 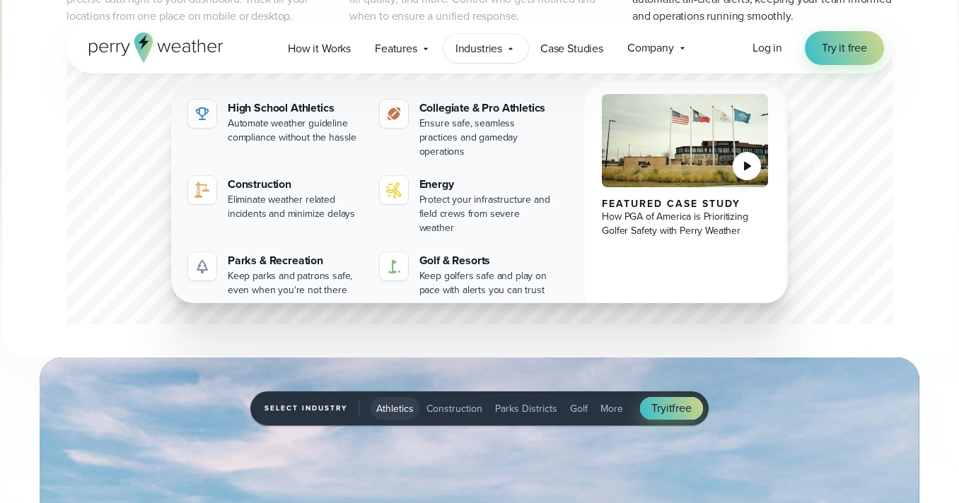 I want to click on button: Parks Districts, so click(x=526, y=409).